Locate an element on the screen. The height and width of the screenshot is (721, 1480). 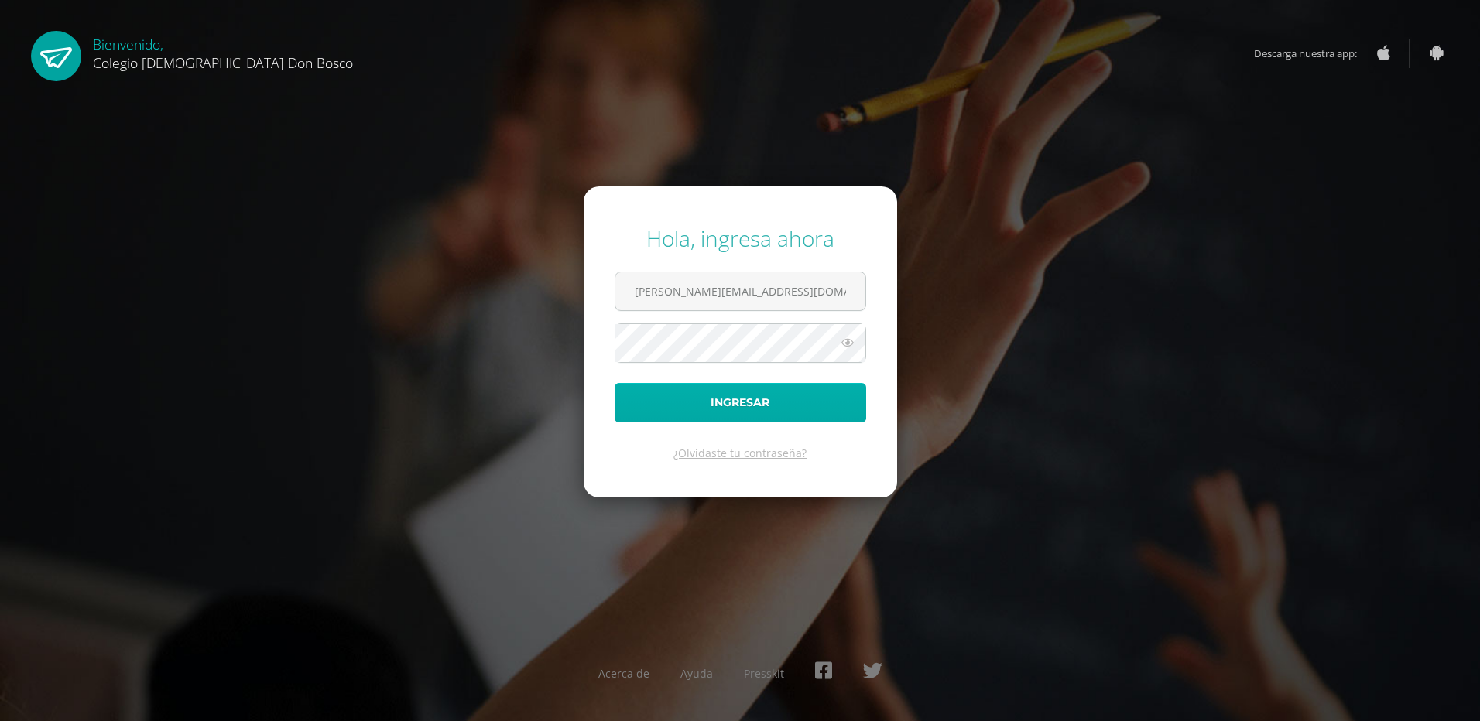
a: ¿Olvidaste tu contraseña? is located at coordinates (740, 453).